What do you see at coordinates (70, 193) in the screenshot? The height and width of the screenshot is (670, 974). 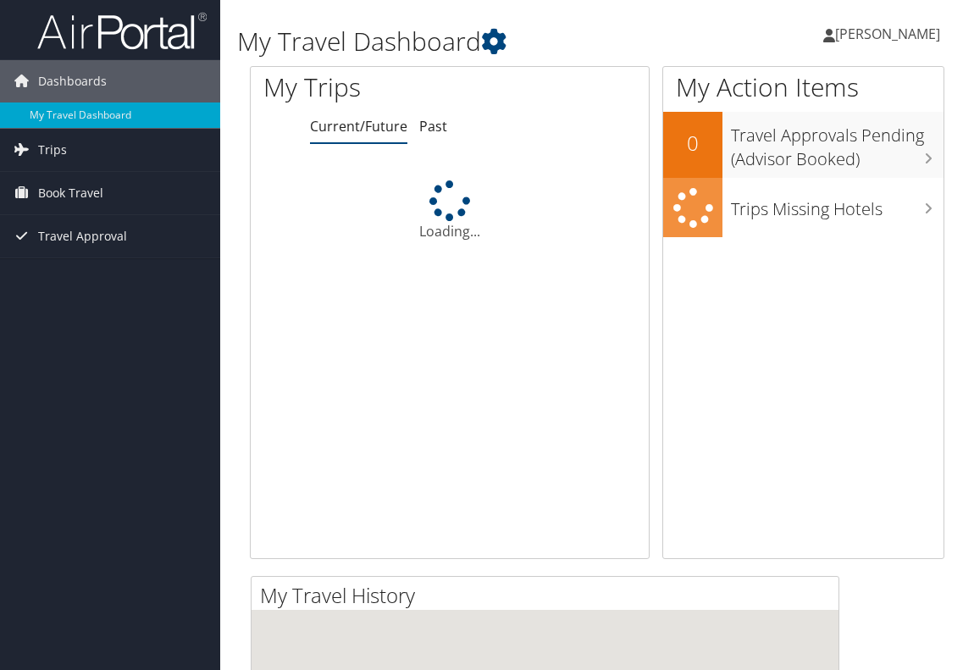 I see `span: Book Travel` at bounding box center [70, 193].